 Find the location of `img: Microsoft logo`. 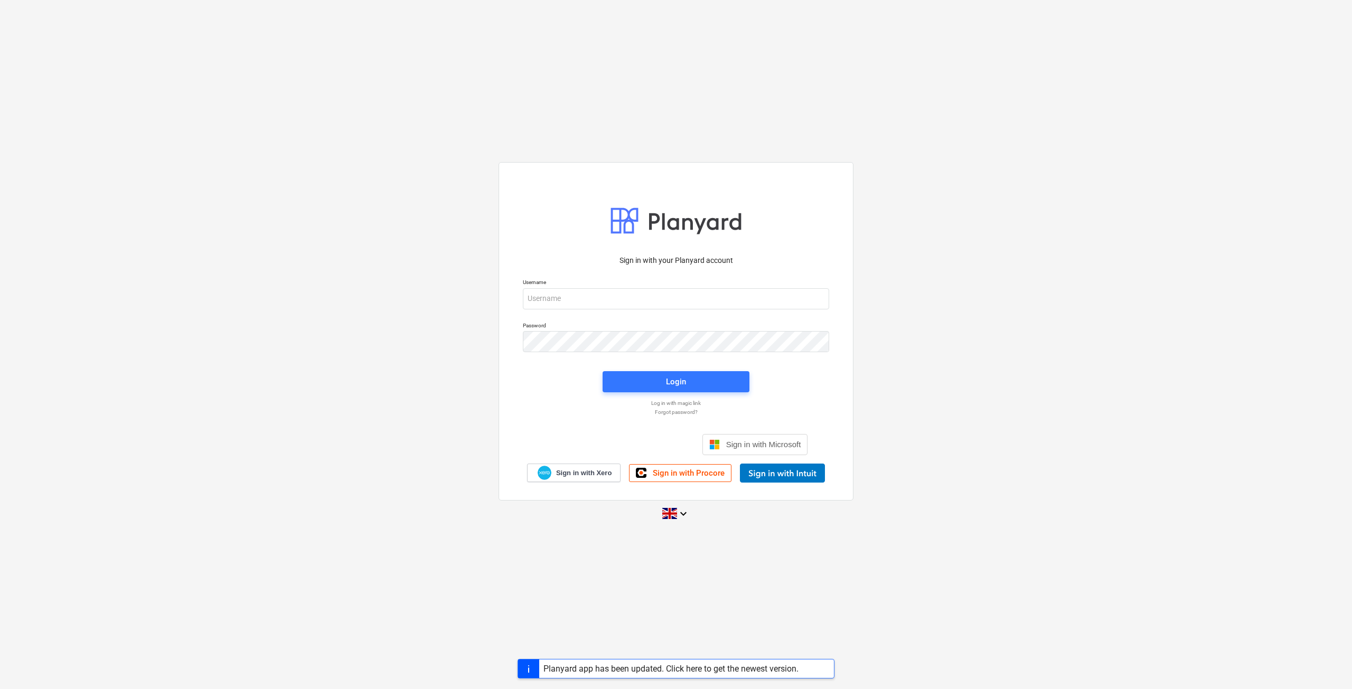

img: Microsoft logo is located at coordinates (714, 445).